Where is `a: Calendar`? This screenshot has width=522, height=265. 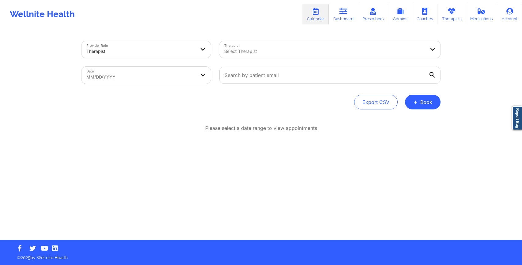 a: Calendar is located at coordinates (315, 14).